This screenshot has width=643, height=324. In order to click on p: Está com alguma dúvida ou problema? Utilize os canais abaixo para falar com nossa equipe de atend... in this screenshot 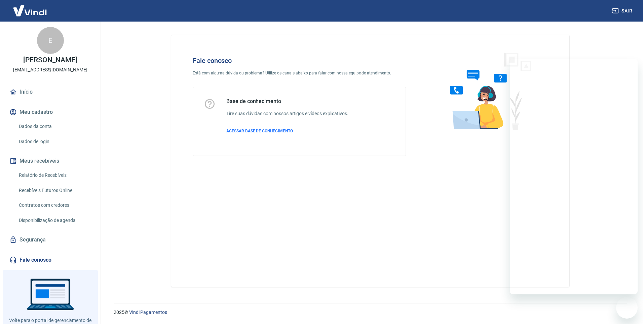, I will do `click(299, 73)`.